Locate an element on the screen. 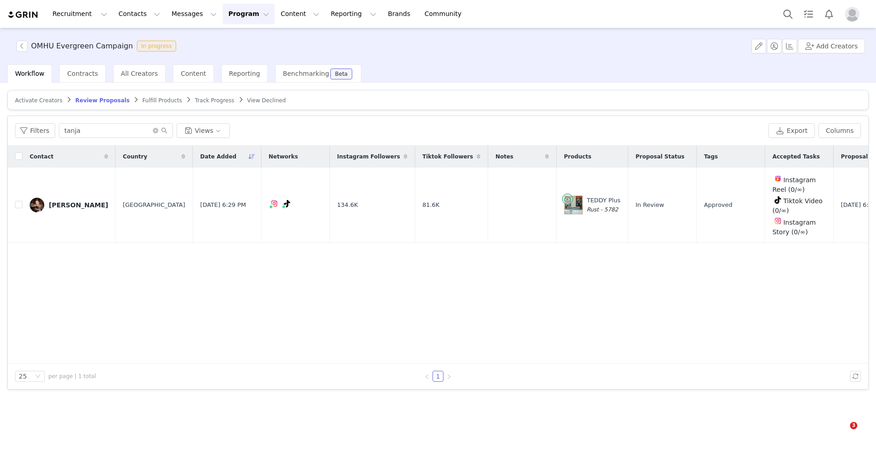 This screenshot has width=876, height=453. span: 81.6K is located at coordinates (431, 205).